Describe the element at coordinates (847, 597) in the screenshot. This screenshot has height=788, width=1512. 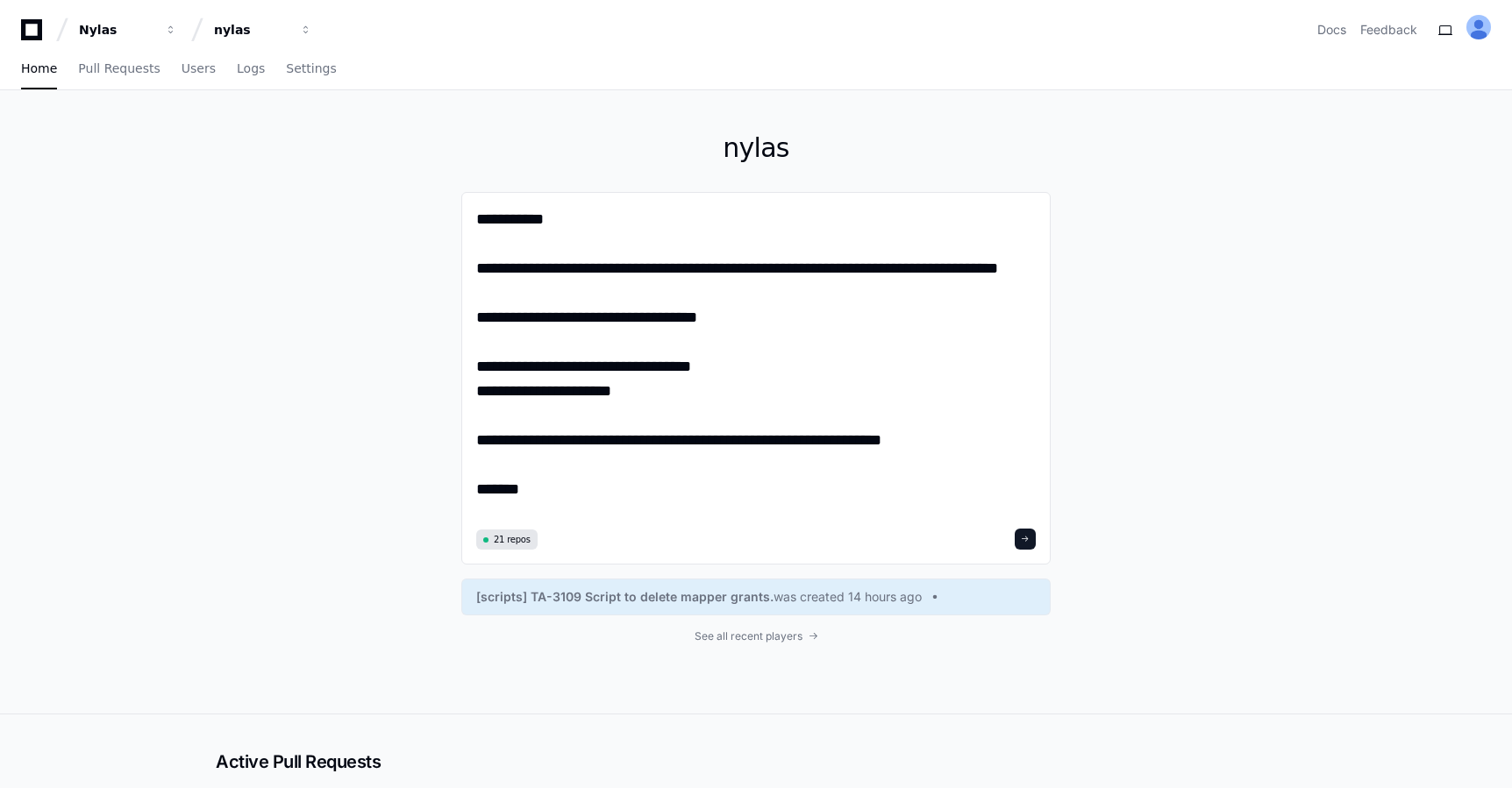
I see `span: was created 14 hours ago` at that location.